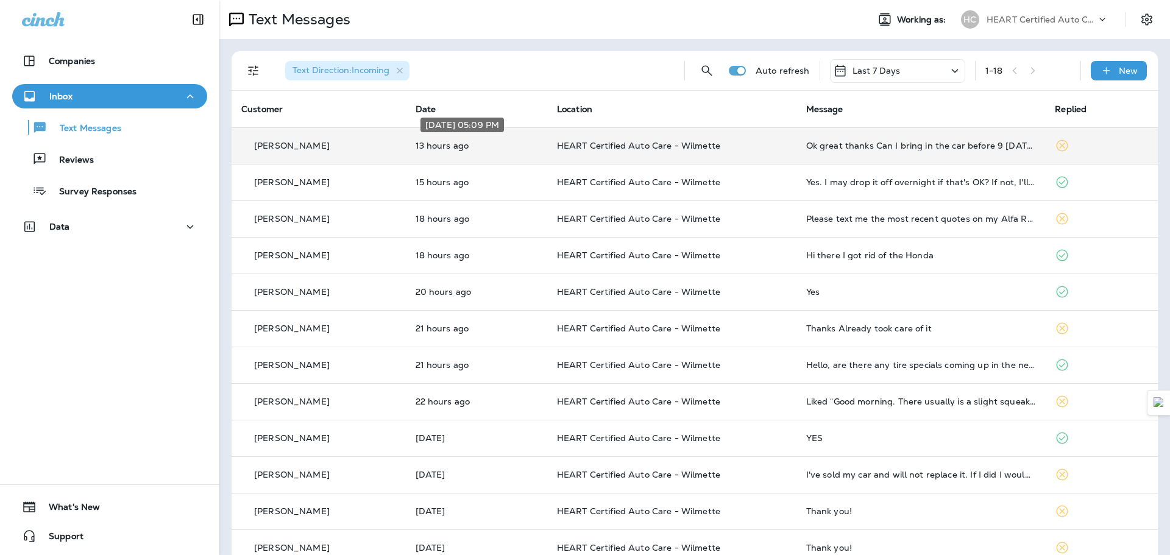 This screenshot has height=555, width=1170. Describe the element at coordinates (477, 328) in the screenshot. I see `p: Oct 13, 2025 09:47 AM` at that location.